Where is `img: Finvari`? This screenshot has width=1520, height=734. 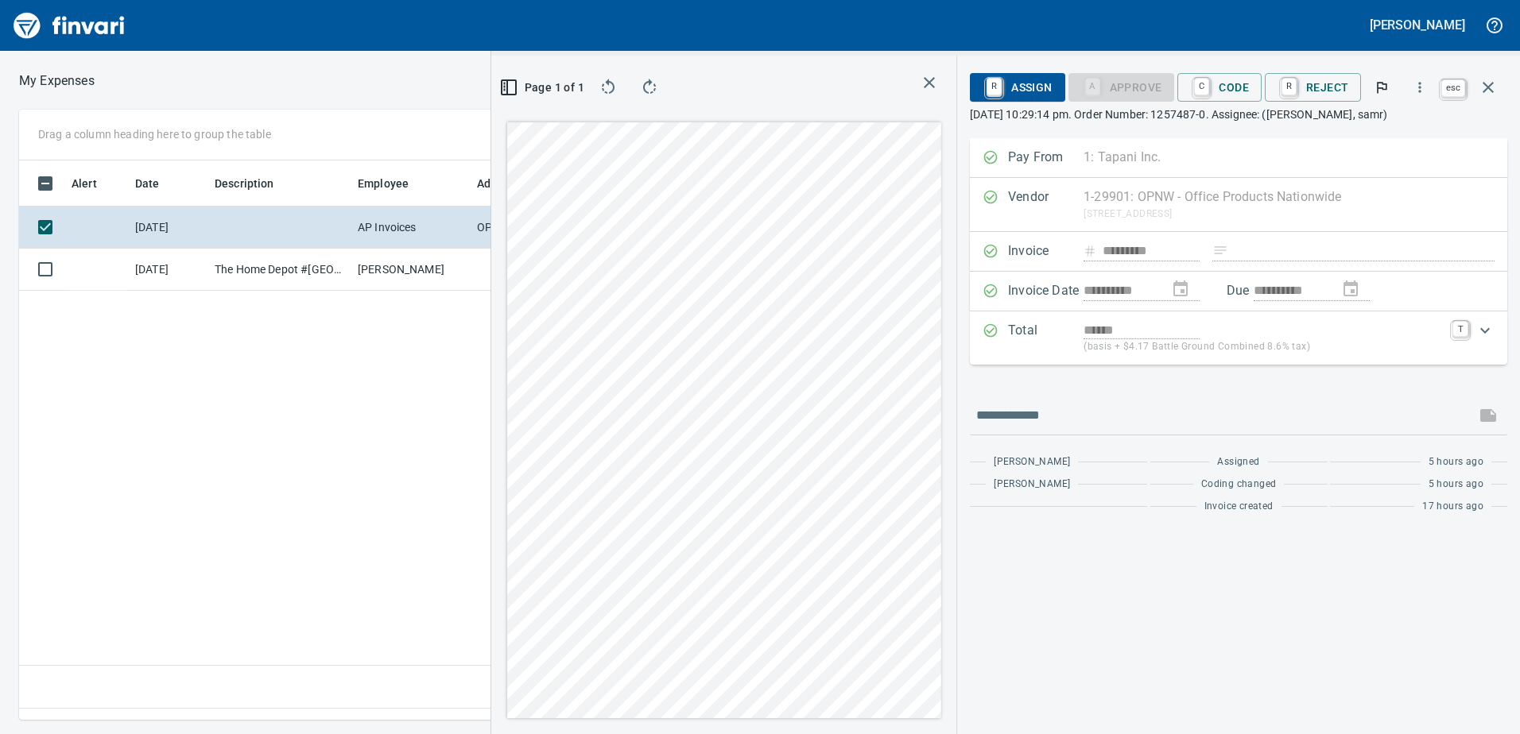
img: Finvari is located at coordinates (69, 25).